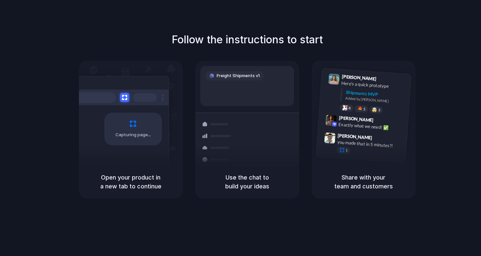 The width and height of the screenshot is (481, 256). What do you see at coordinates (349, 108) in the screenshot?
I see `span: 8` at bounding box center [349, 108].